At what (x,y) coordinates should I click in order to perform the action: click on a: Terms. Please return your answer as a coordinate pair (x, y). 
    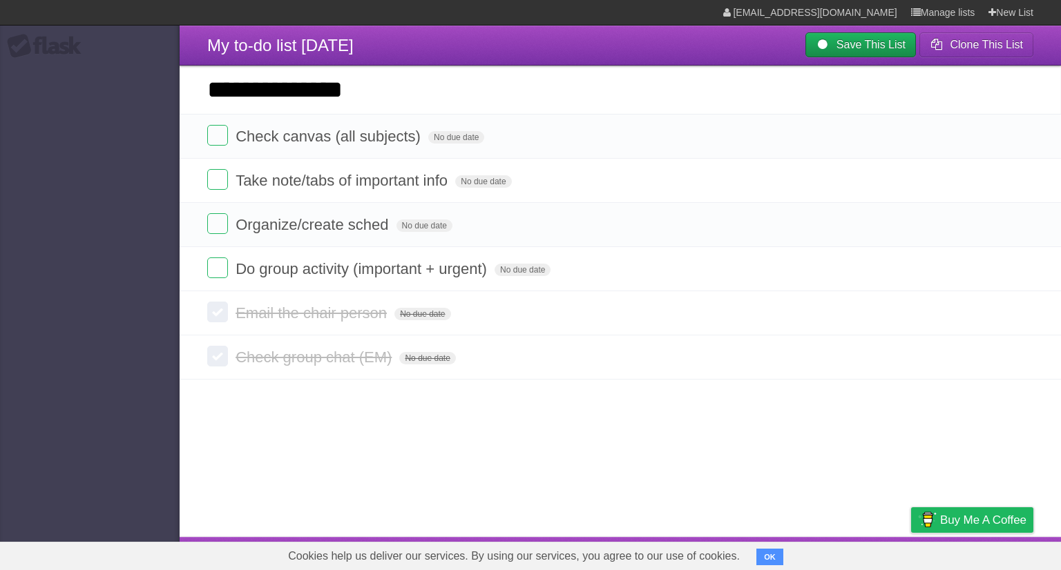
    Looking at the image, I should click on (861, 554).